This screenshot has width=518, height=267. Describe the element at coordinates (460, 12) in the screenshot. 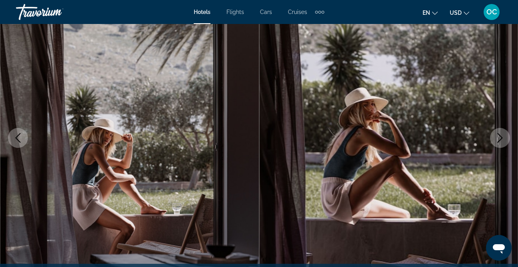

I see `button: Change currency` at that location.